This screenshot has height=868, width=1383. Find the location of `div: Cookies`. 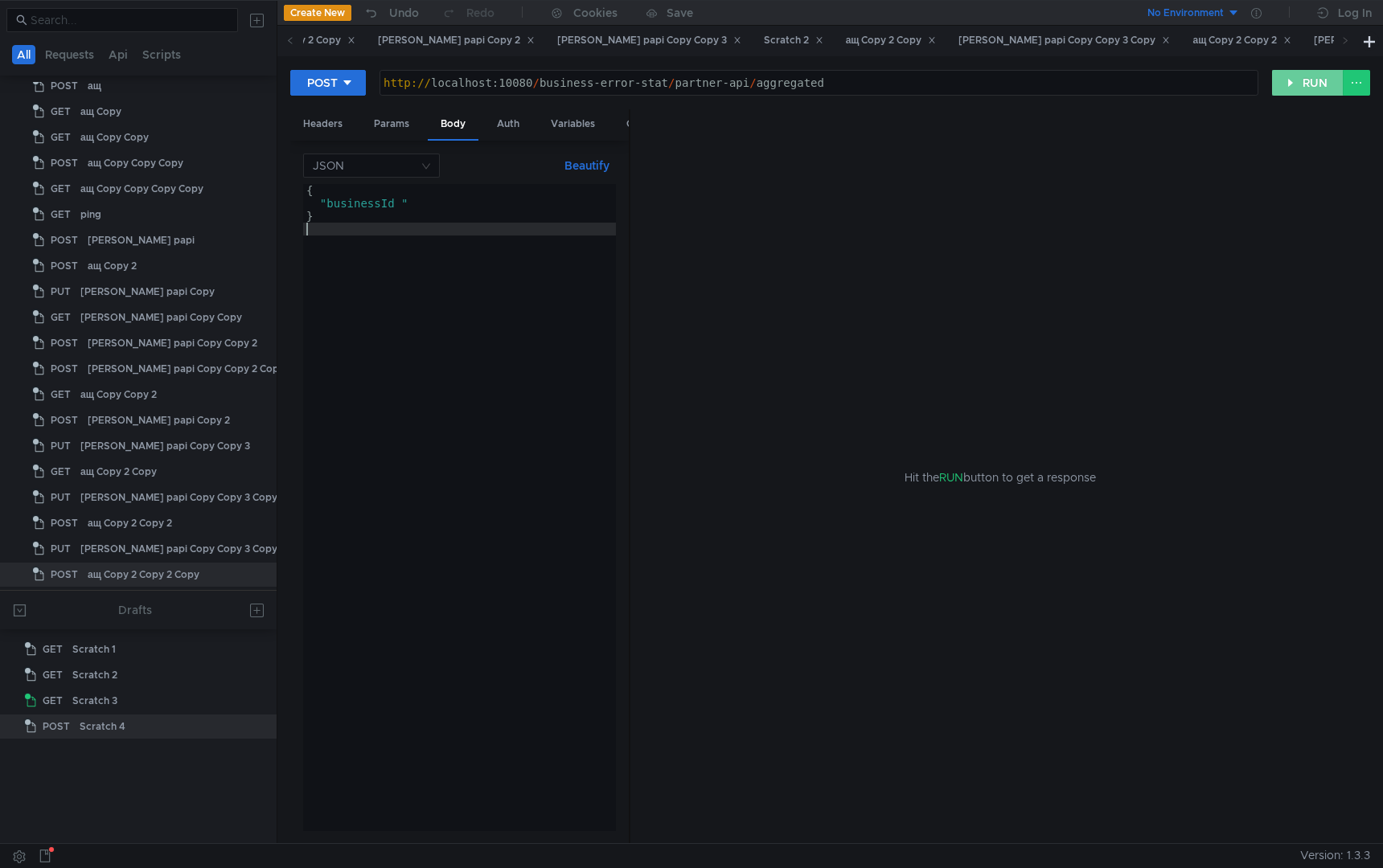

div: Cookies is located at coordinates (595, 13).